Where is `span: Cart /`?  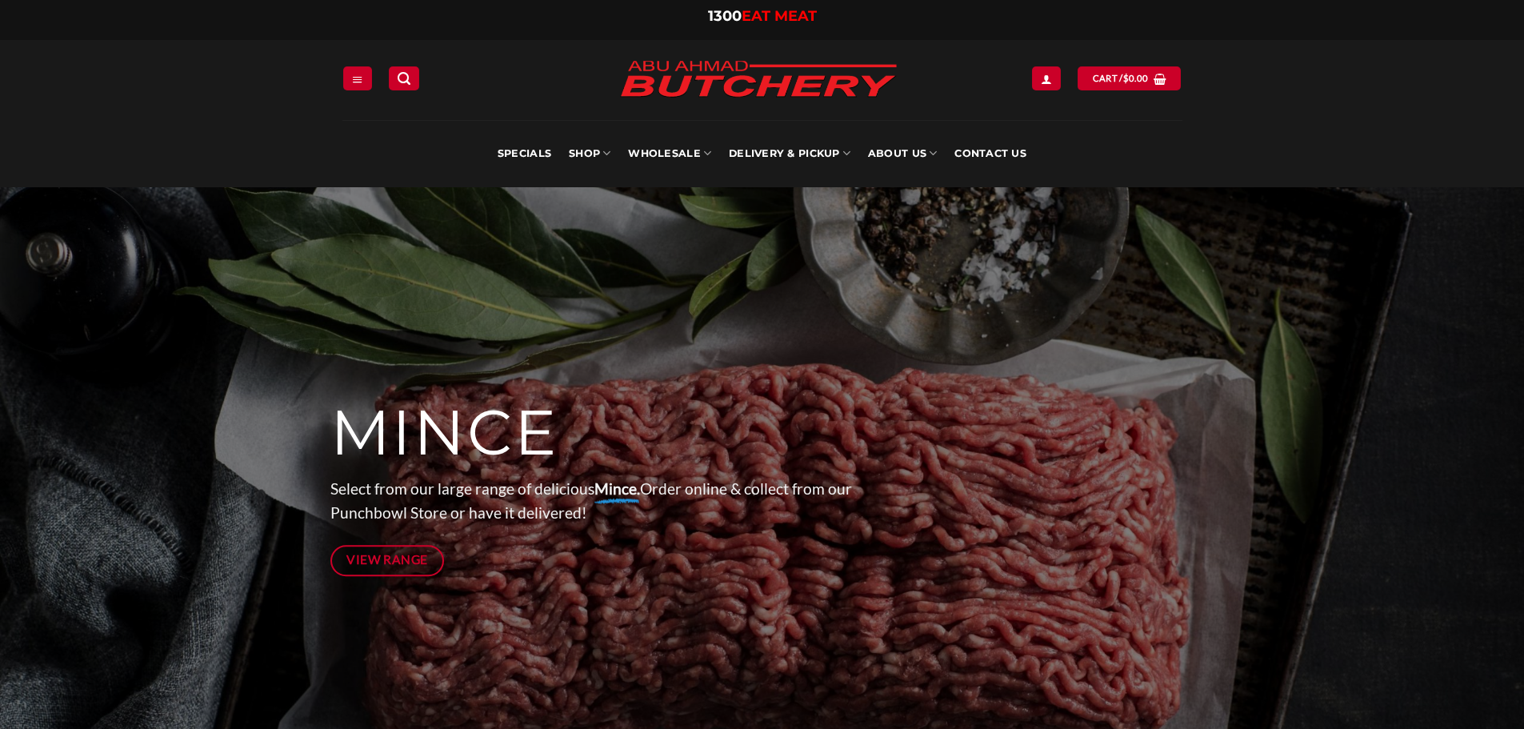
span: Cart / is located at coordinates (1121, 78).